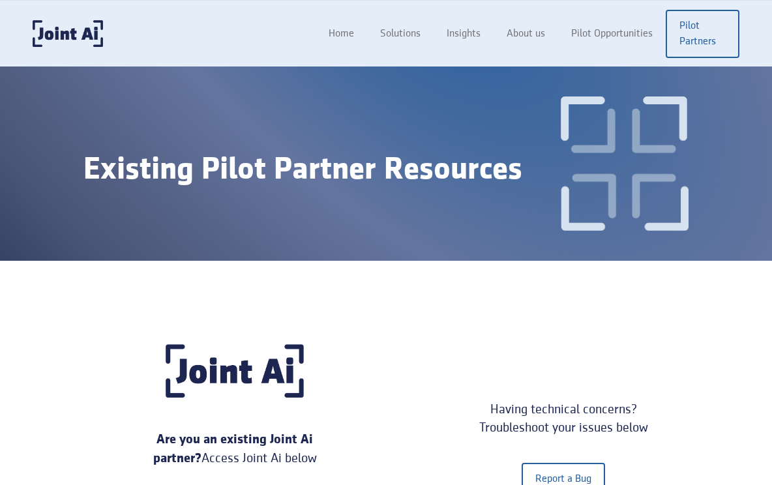  What do you see at coordinates (235, 450) in the screenshot?
I see `div: Access Joint Ai below` at bounding box center [235, 450].